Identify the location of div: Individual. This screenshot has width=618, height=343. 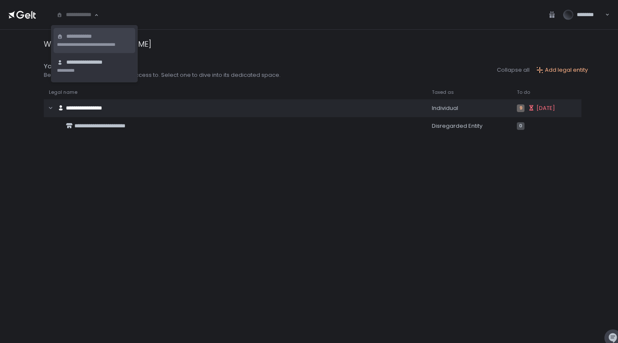
(469, 108).